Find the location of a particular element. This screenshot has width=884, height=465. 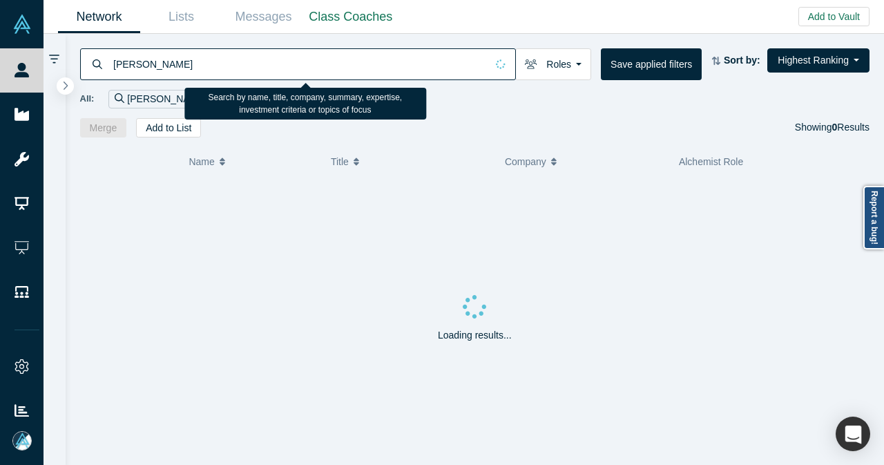

a: Lists is located at coordinates (181, 17).